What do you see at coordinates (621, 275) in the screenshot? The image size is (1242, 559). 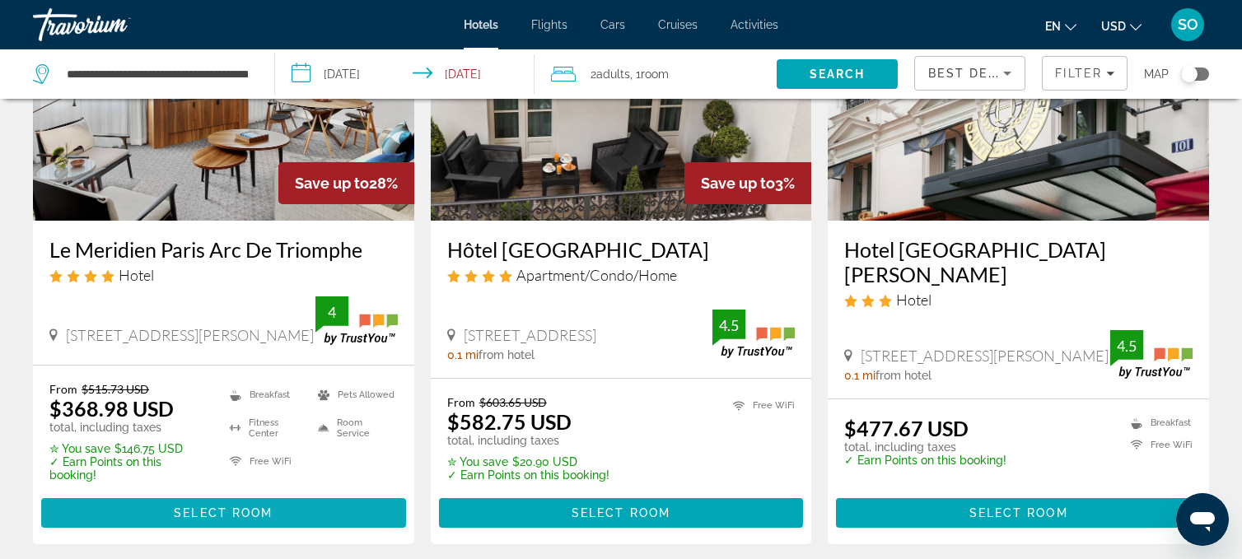 I see `div: 4 star Apartment` at bounding box center [621, 275].